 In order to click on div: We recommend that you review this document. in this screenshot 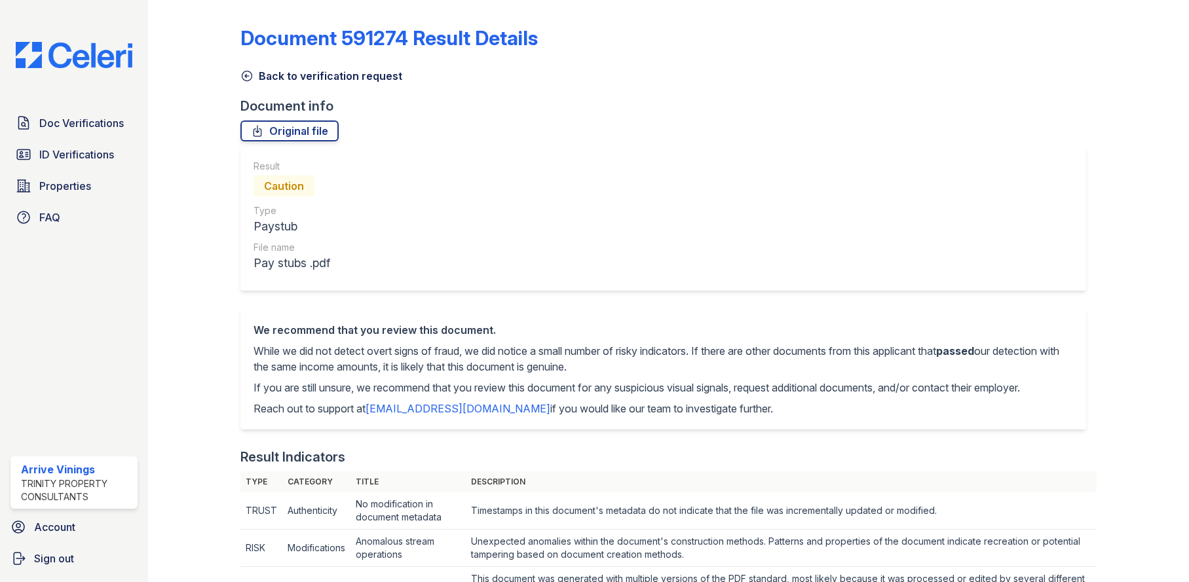, I will do `click(663, 330)`.